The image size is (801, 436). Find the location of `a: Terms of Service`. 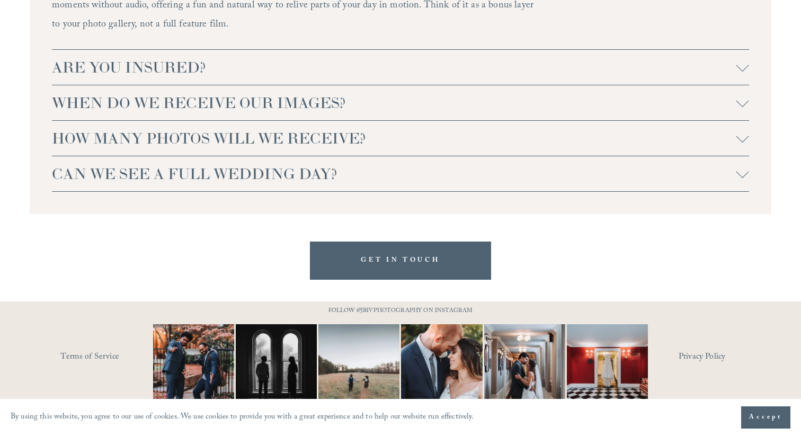

a: Terms of Service is located at coordinates (122, 357).